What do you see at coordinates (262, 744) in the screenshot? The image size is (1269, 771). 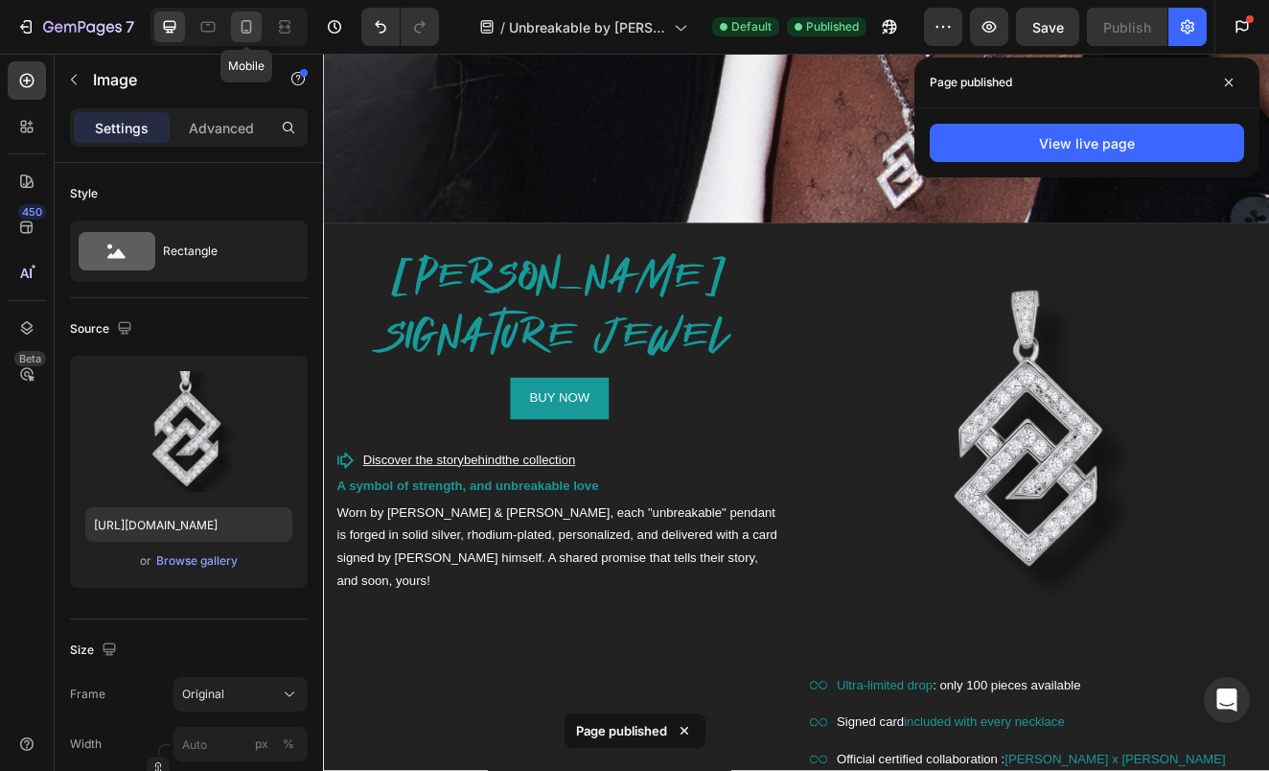 I see `div: px` at bounding box center [262, 744].